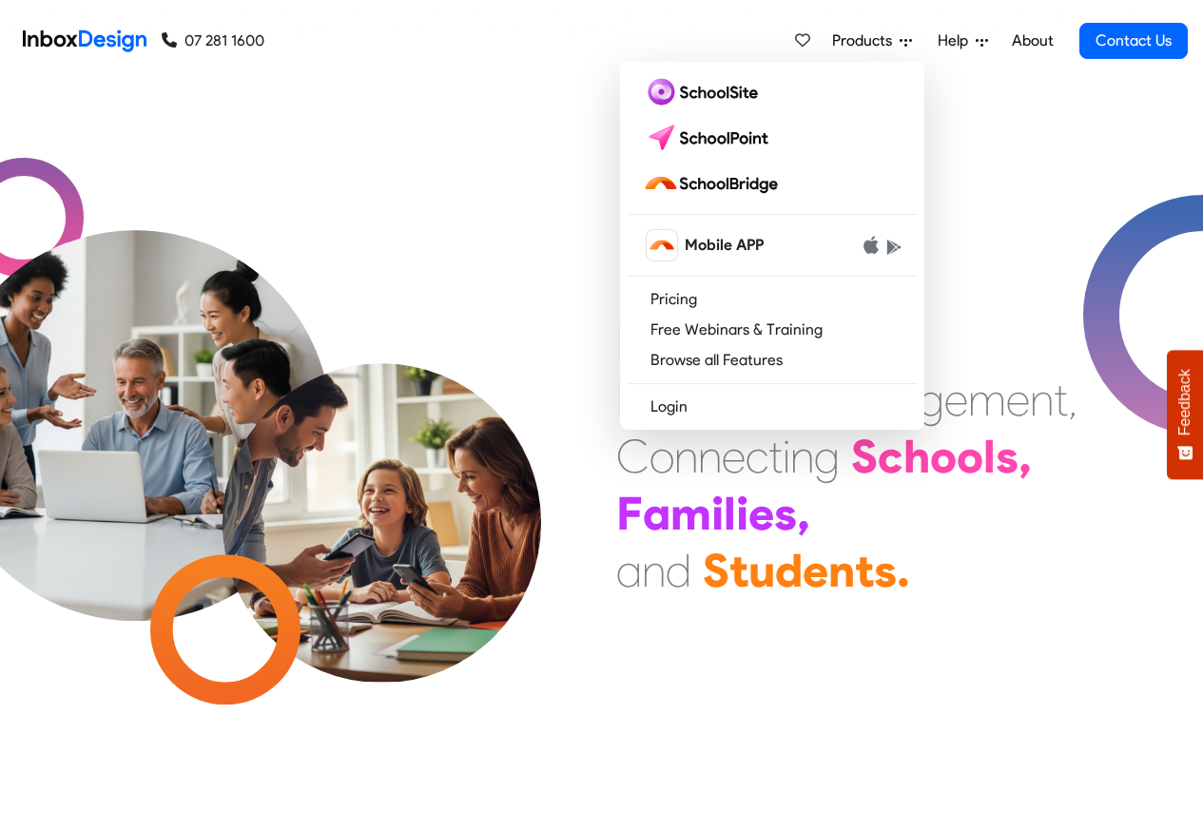  What do you see at coordinates (762, 571) in the screenshot?
I see `div: u` at bounding box center [762, 571].